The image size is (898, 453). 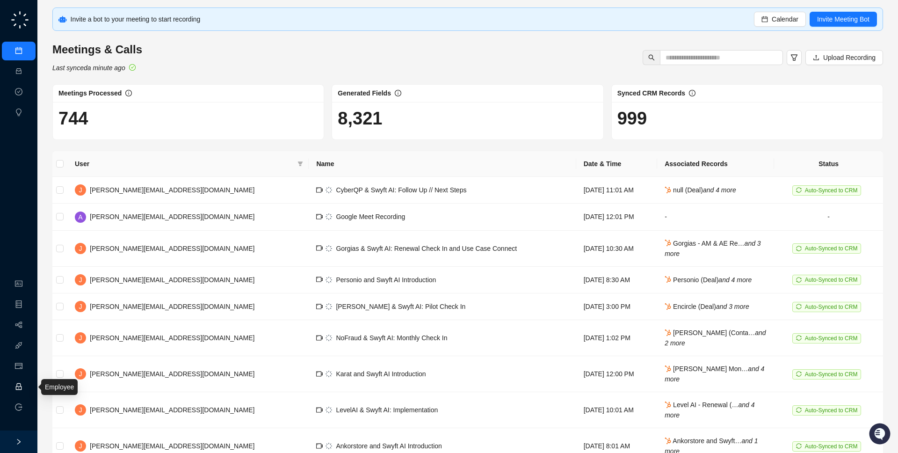 I want to click on span: Invite Meeting Bot, so click(x=844, y=19).